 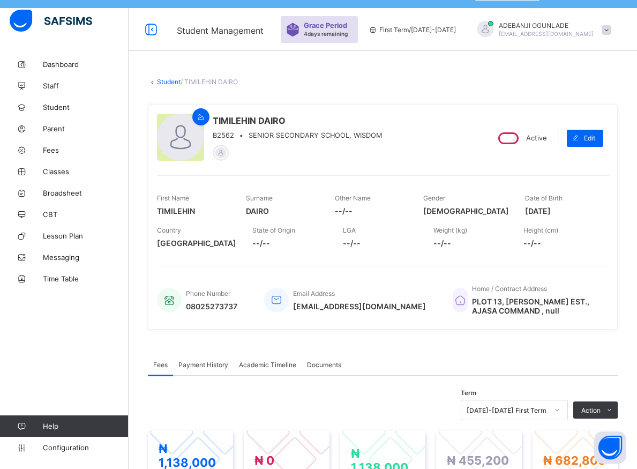 What do you see at coordinates (86, 278) in the screenshot?
I see `span: Time Table` at bounding box center [86, 278].